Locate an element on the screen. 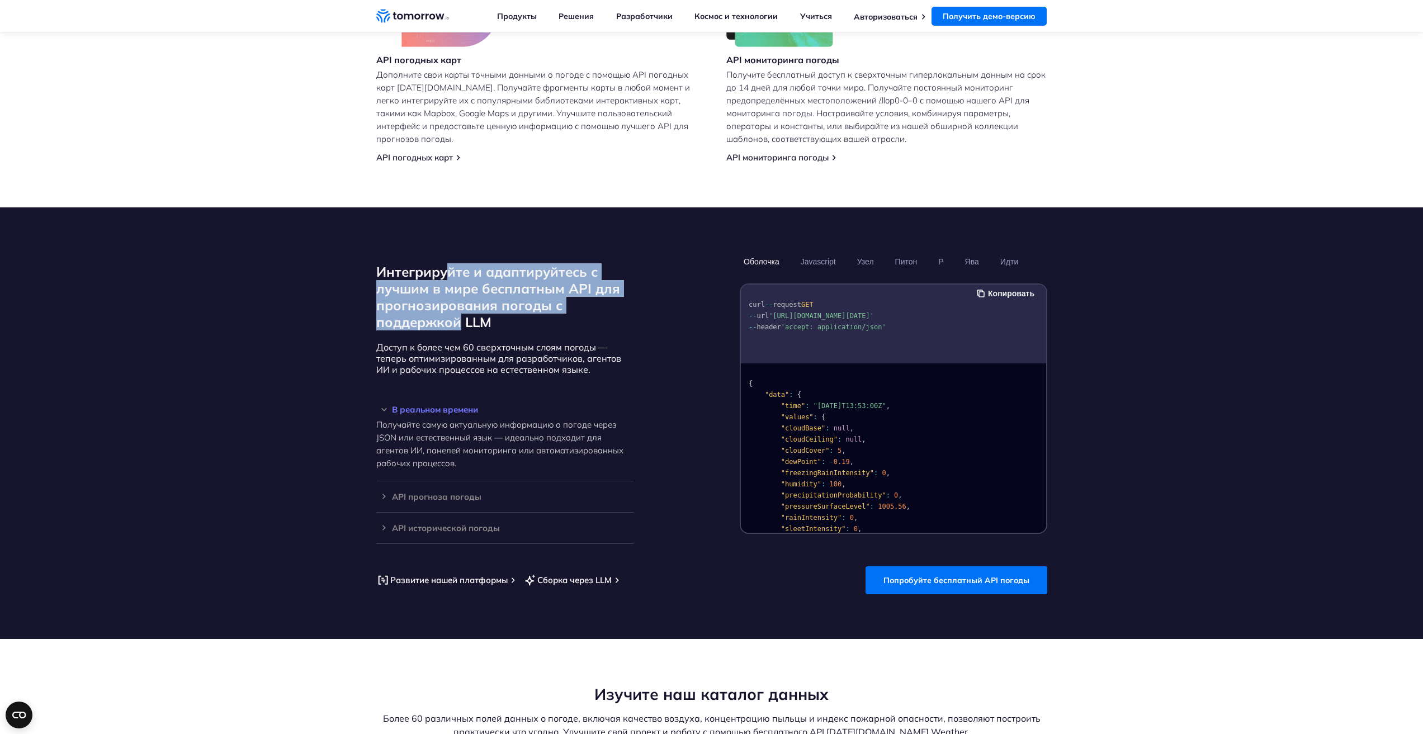 The width and height of the screenshot is (1423, 734). a: Учиться is located at coordinates (816, 16).